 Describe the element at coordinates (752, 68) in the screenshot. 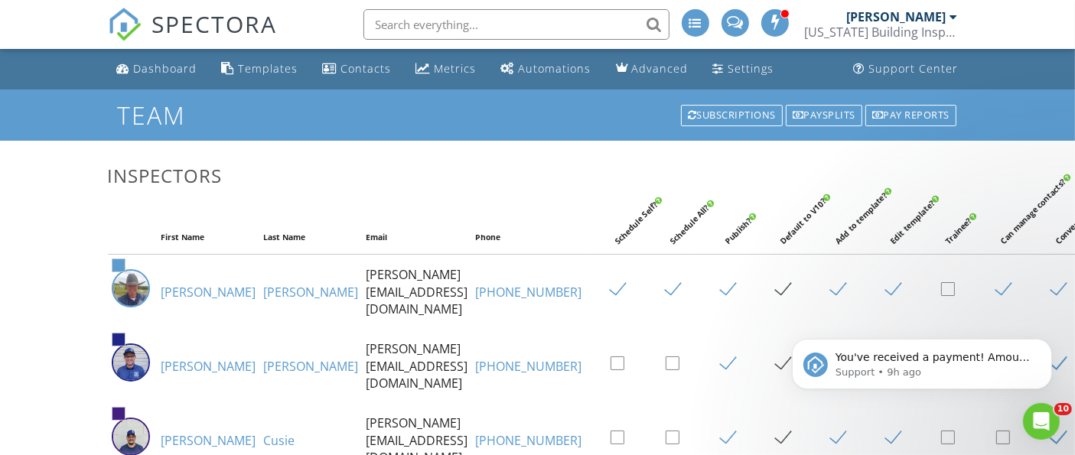

I see `div: Settings` at that location.